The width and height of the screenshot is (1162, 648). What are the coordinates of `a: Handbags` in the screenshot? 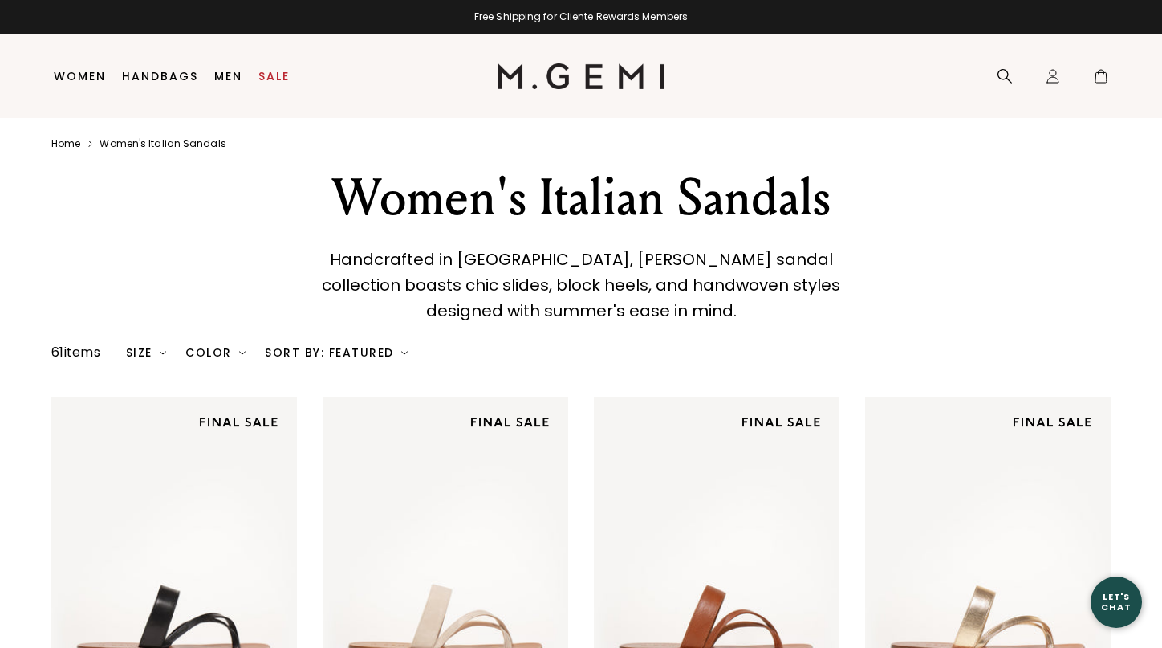 It's located at (160, 76).